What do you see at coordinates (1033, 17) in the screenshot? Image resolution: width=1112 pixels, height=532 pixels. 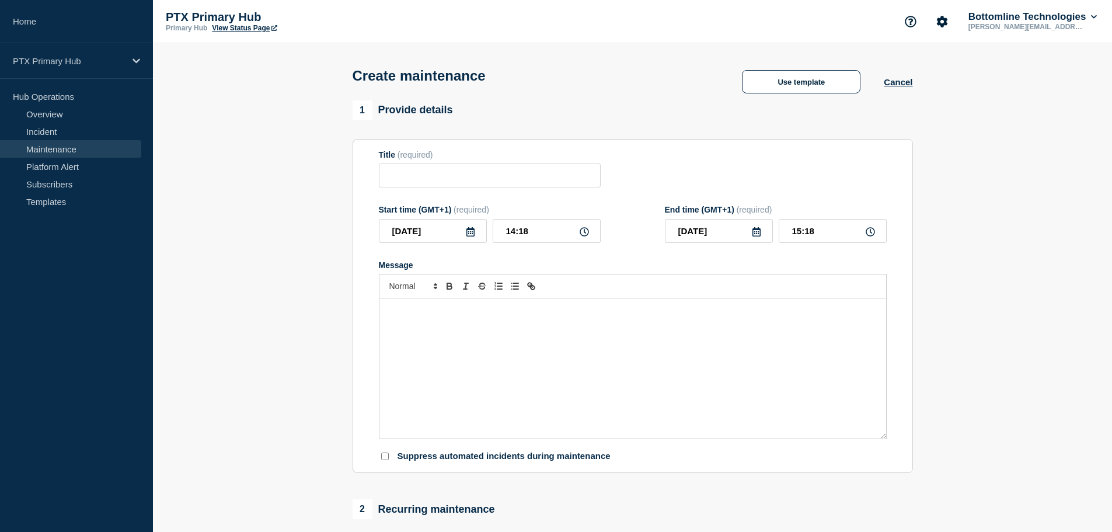 I see `button: Bottomline Technologies` at bounding box center [1033, 17].